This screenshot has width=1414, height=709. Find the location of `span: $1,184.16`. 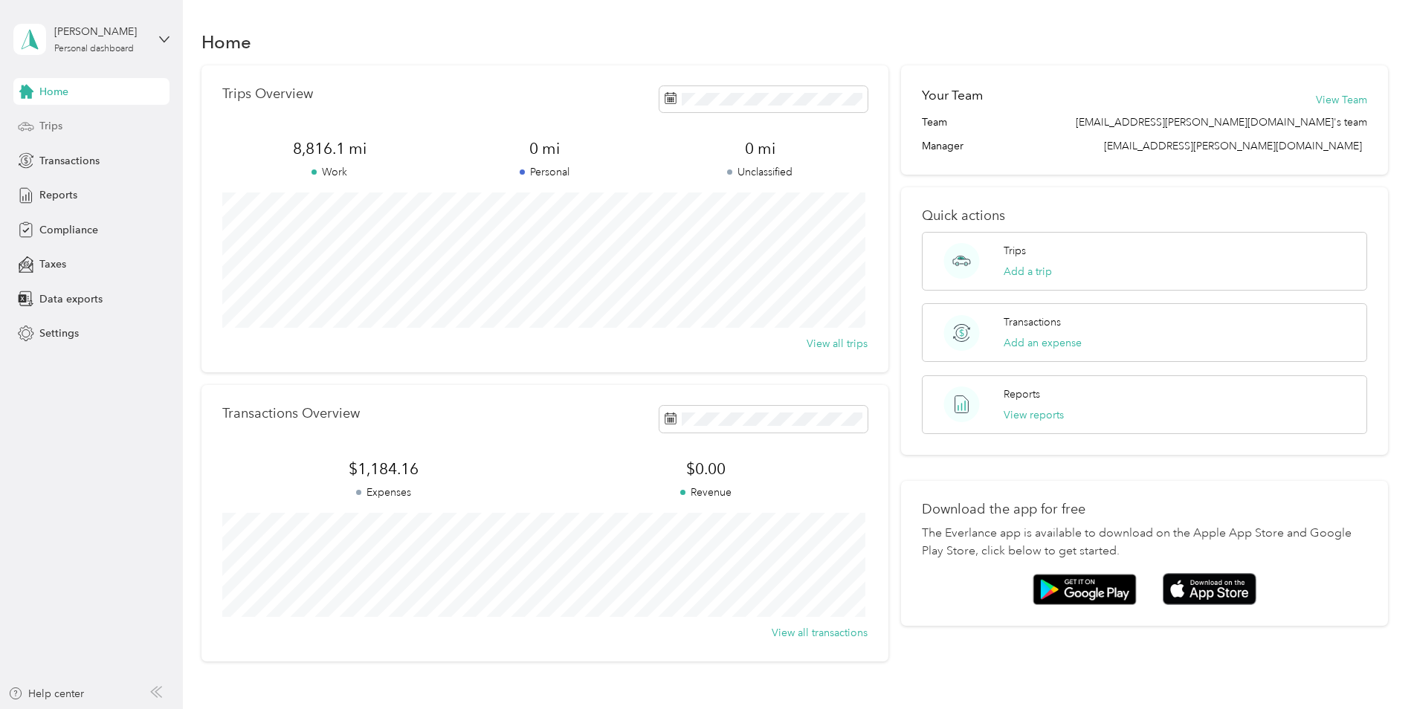

span: $1,184.16 is located at coordinates (384, 469).